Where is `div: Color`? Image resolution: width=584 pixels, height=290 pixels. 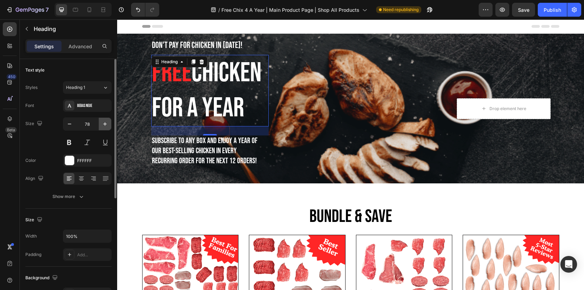
div: Color is located at coordinates (31, 161).